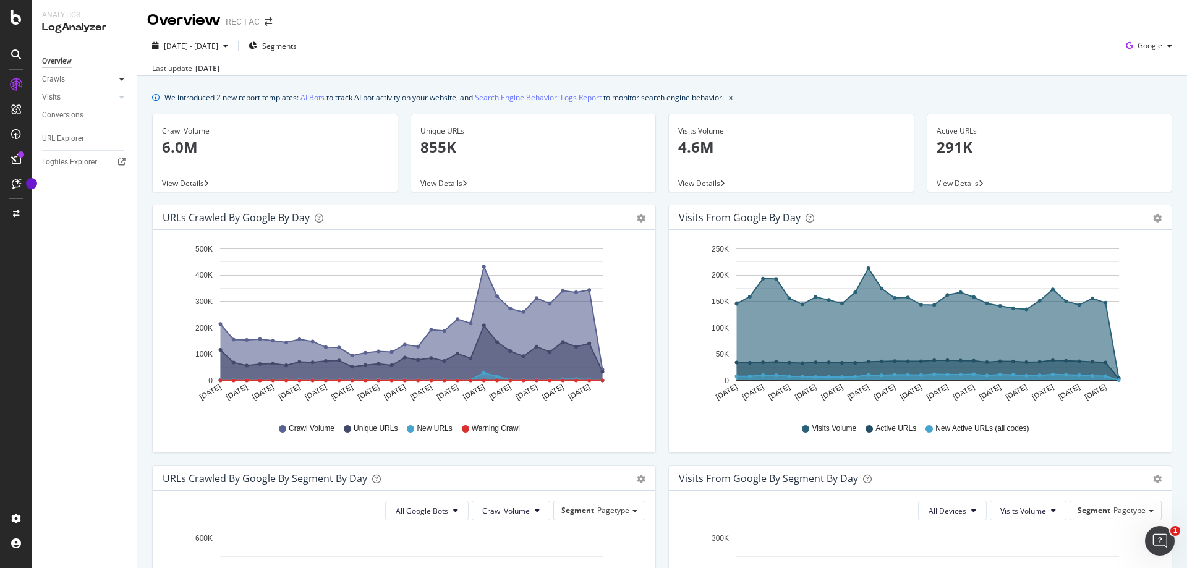  I want to click on div: info banner, so click(662, 97).